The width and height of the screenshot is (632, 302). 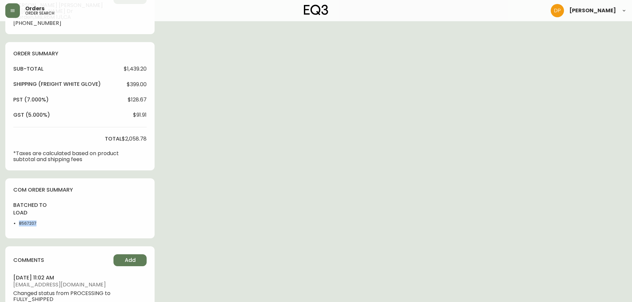 I want to click on li: 8567207, so click(x=35, y=224).